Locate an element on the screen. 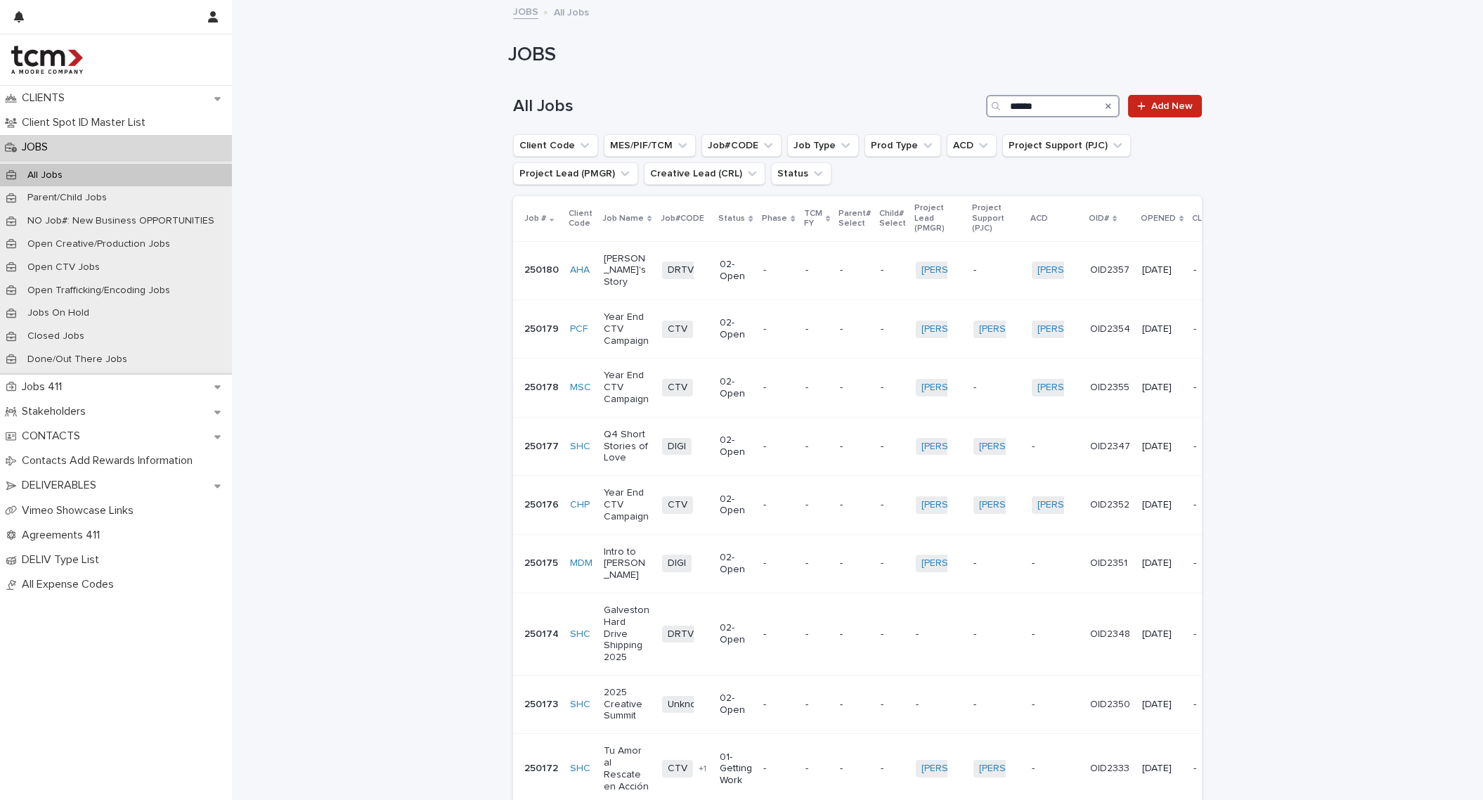  p: 250179 is located at coordinates (541, 329).